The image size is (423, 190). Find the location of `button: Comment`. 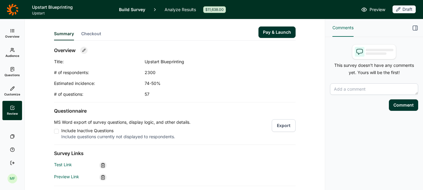

button: Comment is located at coordinates (403, 105).